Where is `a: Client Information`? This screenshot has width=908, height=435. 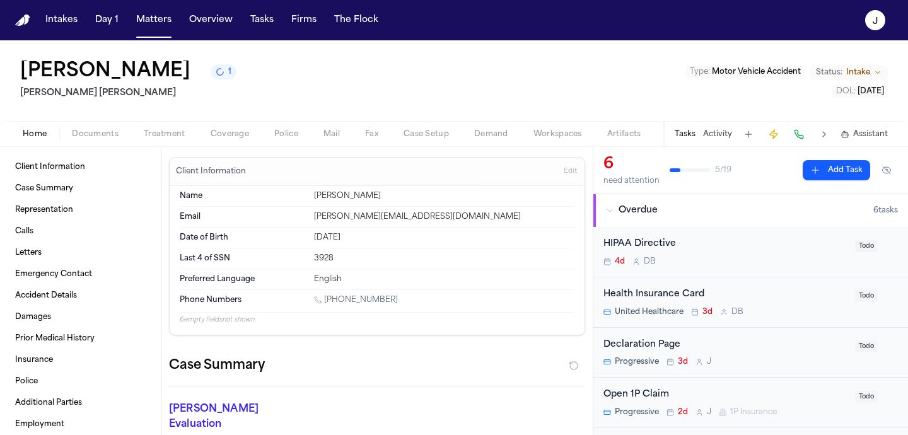
a: Client Information is located at coordinates (80, 167).